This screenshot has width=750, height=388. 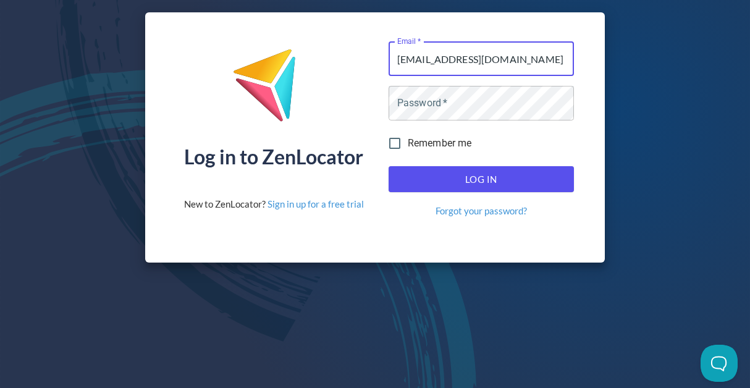 What do you see at coordinates (481, 179) in the screenshot?
I see `button: Log In` at bounding box center [481, 179].